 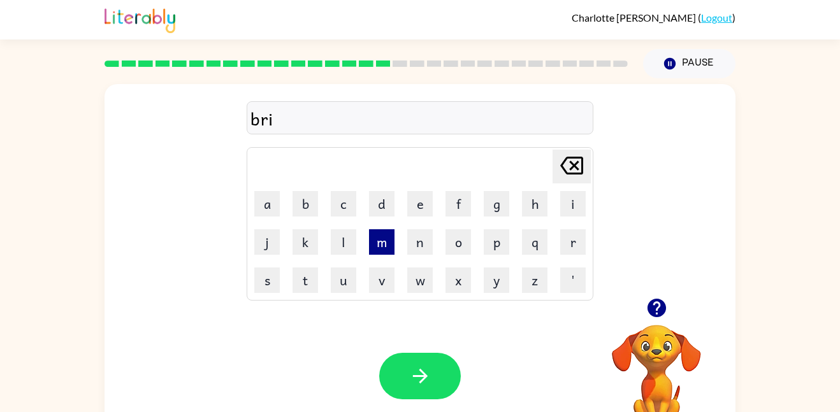 I want to click on button: r, so click(x=573, y=242).